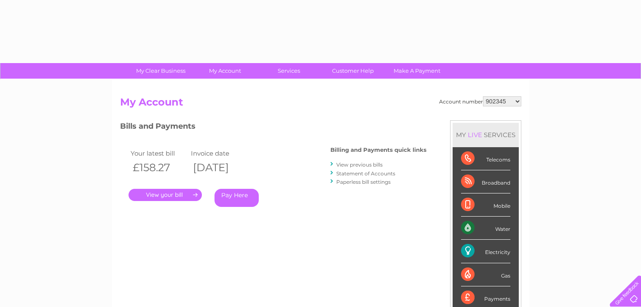 This screenshot has height=307, width=641. I want to click on a: Paperless bill settings, so click(363, 182).